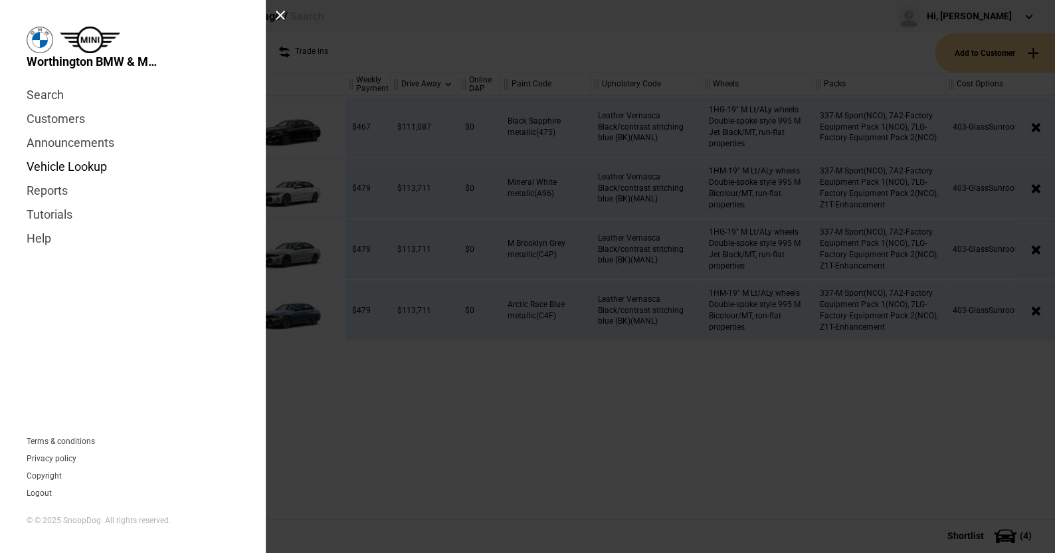  Describe the element at coordinates (133, 95) in the screenshot. I see `a: Search` at that location.